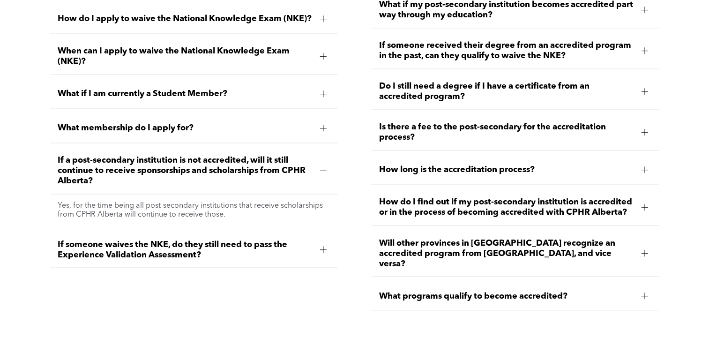 The image size is (709, 346). Describe the element at coordinates (185, 56) in the screenshot. I see `span: When can I apply to waive the National Knowledge Exam (NKE)?` at that location.